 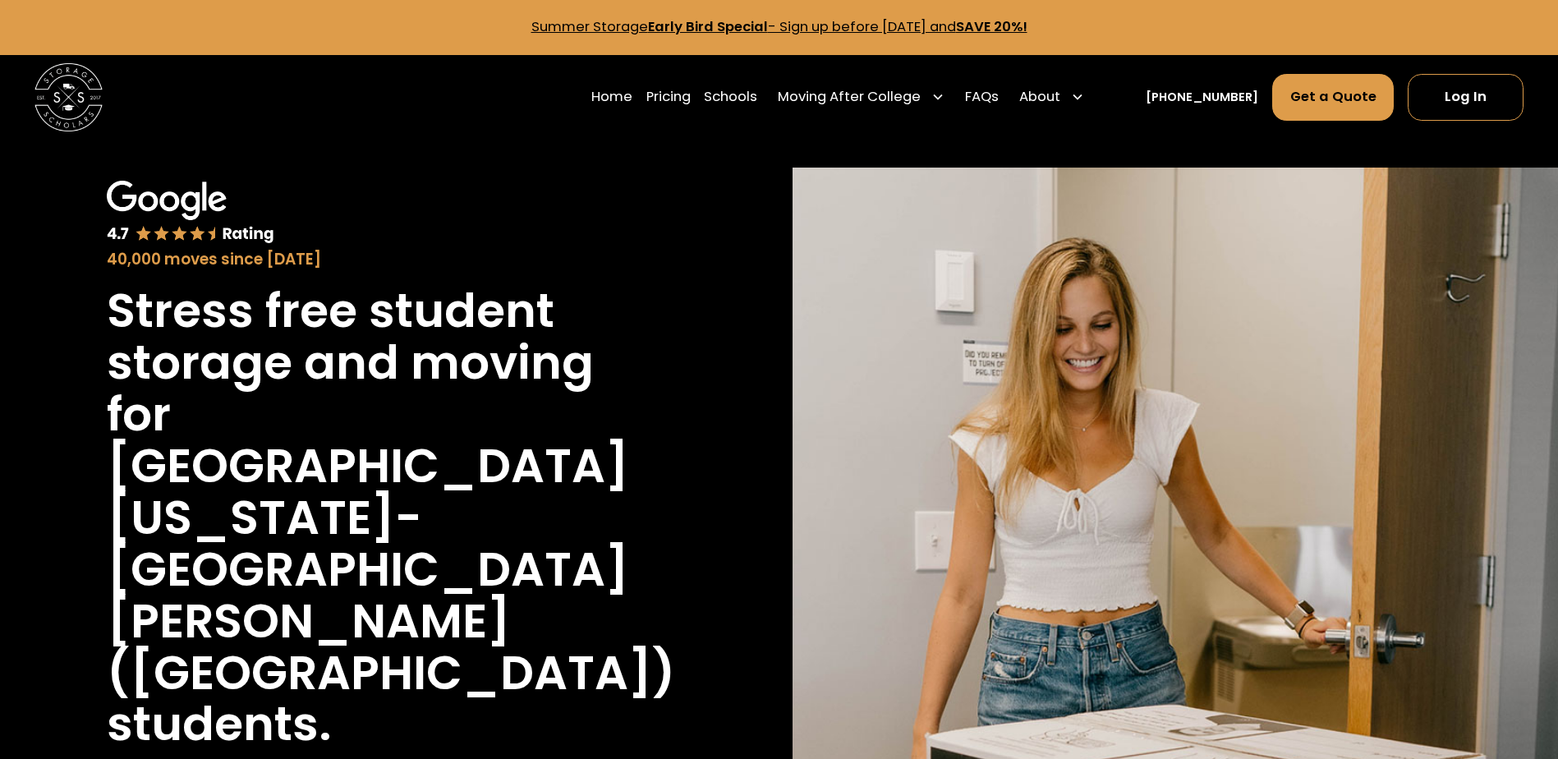 I want to click on a: FAQs, so click(x=981, y=97).